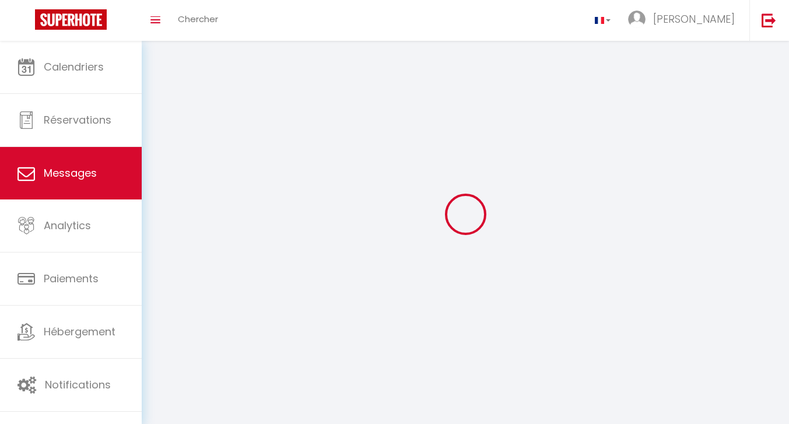  Describe the element at coordinates (27, 22) in the screenshot. I see `button: Ouvrir le widget de chat LiveChat` at that location.